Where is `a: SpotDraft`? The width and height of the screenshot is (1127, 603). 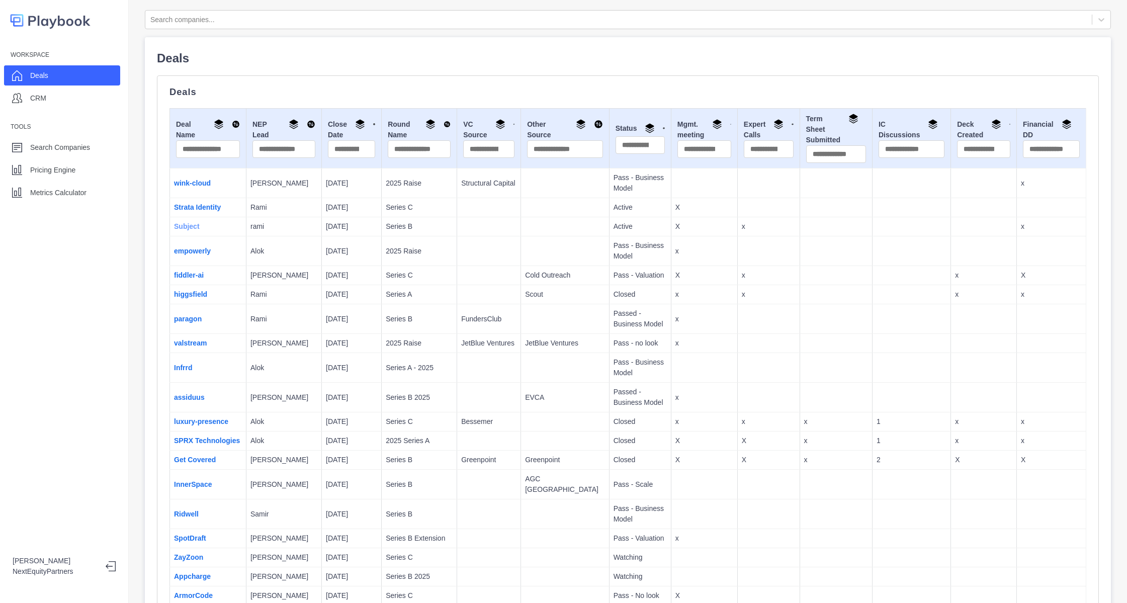
a: SpotDraft is located at coordinates (190, 538).